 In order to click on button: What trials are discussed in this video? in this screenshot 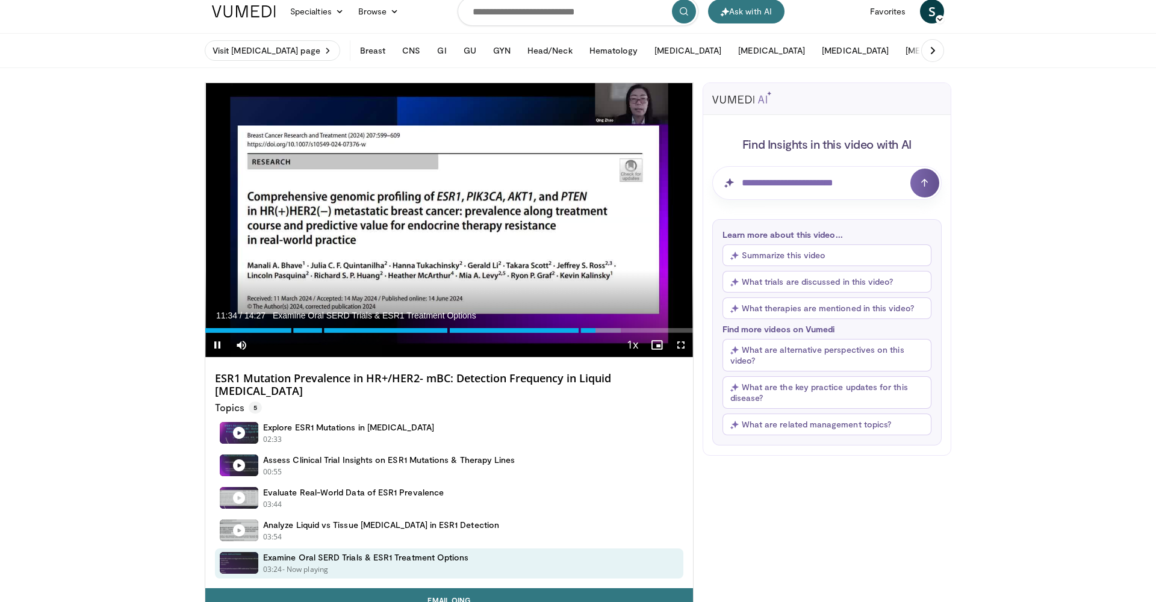, I will do `click(827, 282)`.